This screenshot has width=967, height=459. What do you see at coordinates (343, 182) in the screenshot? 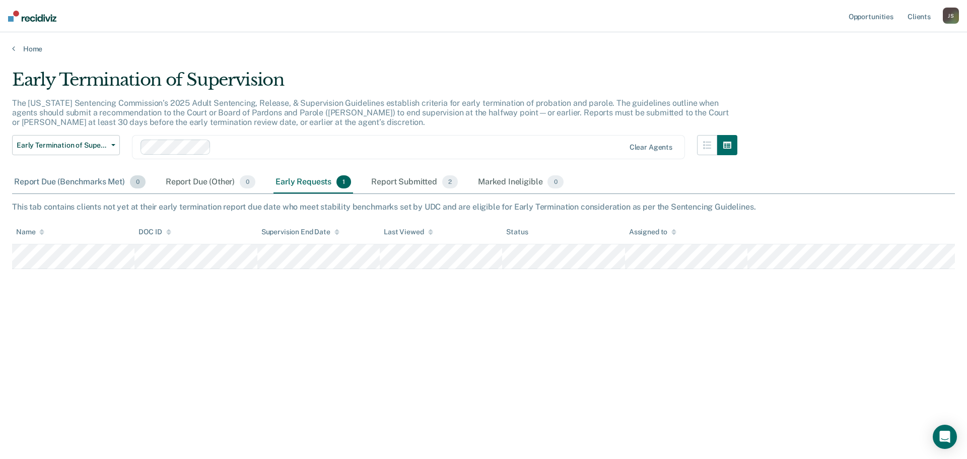
I see `span: 1` at bounding box center [343, 182].